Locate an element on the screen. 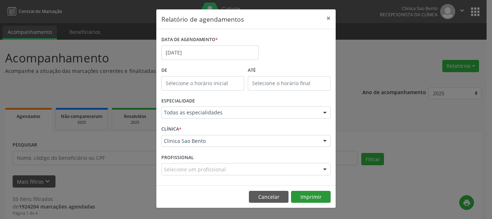 Image resolution: width=492 pixels, height=219 pixels. h5: Relatório de agendamentos is located at coordinates (202, 19).